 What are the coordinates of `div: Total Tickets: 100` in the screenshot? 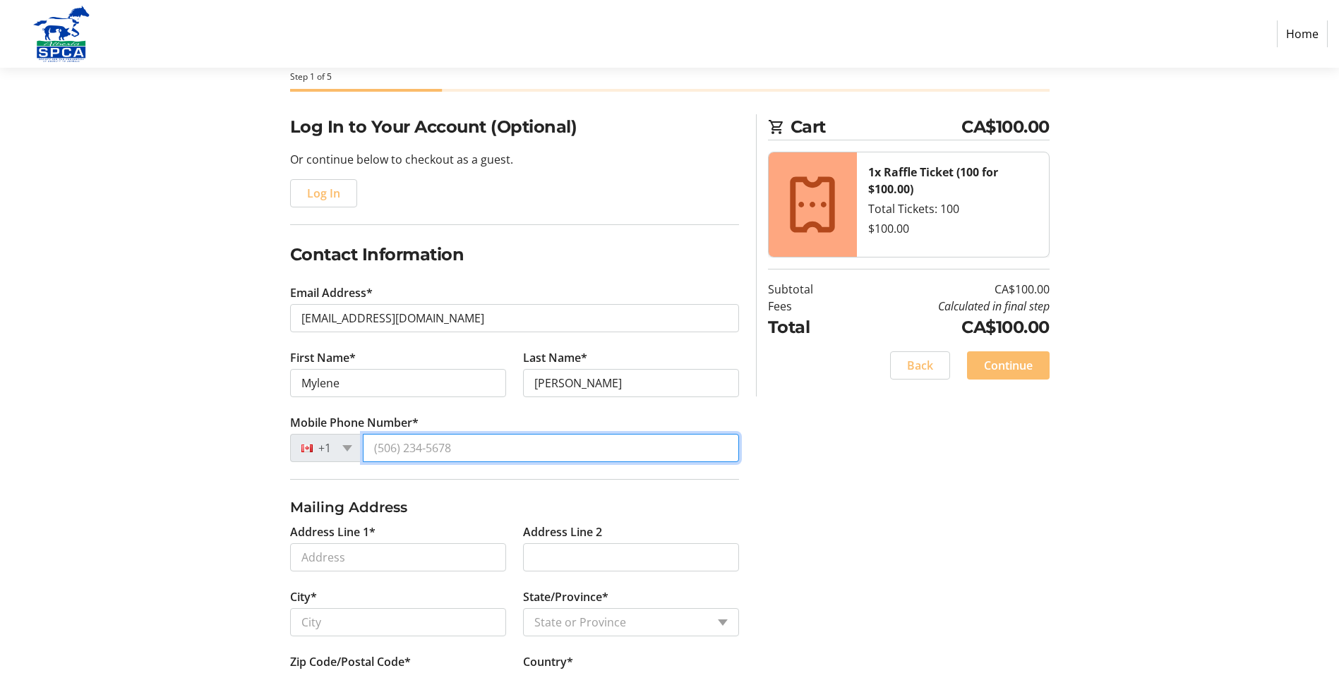 It's located at (953, 209).